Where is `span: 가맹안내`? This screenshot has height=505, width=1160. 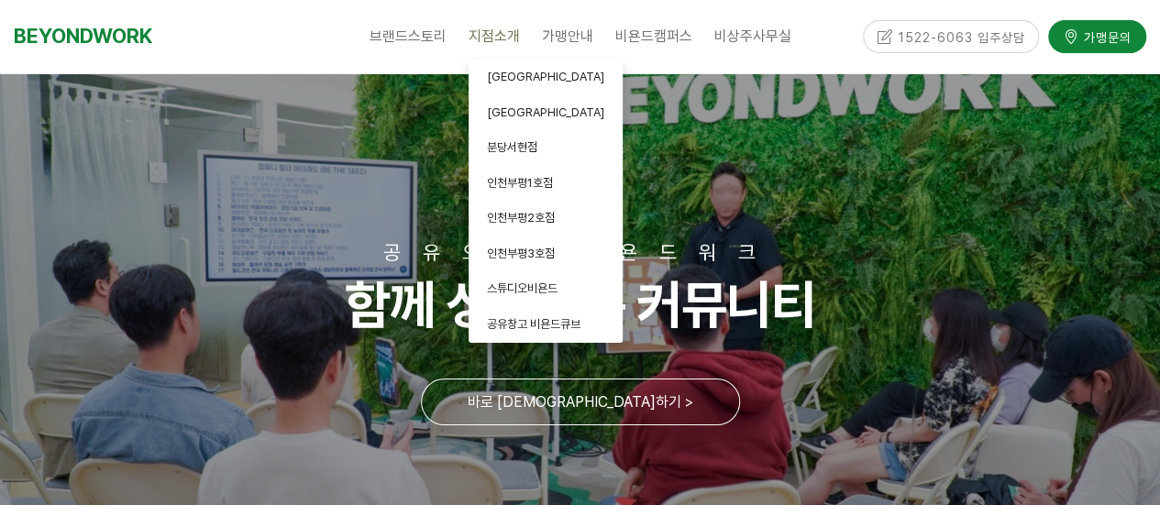 span: 가맹안내 is located at coordinates (567, 36).